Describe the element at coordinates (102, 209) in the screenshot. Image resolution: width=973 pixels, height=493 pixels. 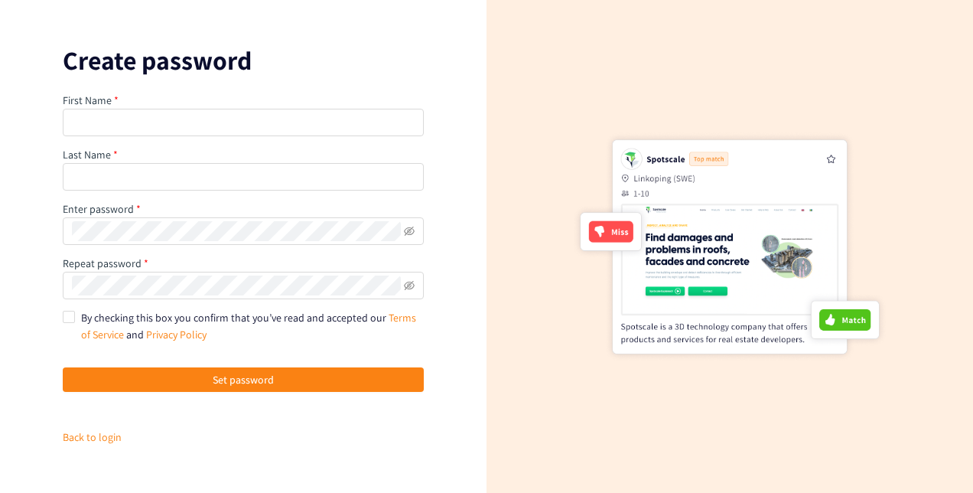
I see `label: Enter password` at that location.